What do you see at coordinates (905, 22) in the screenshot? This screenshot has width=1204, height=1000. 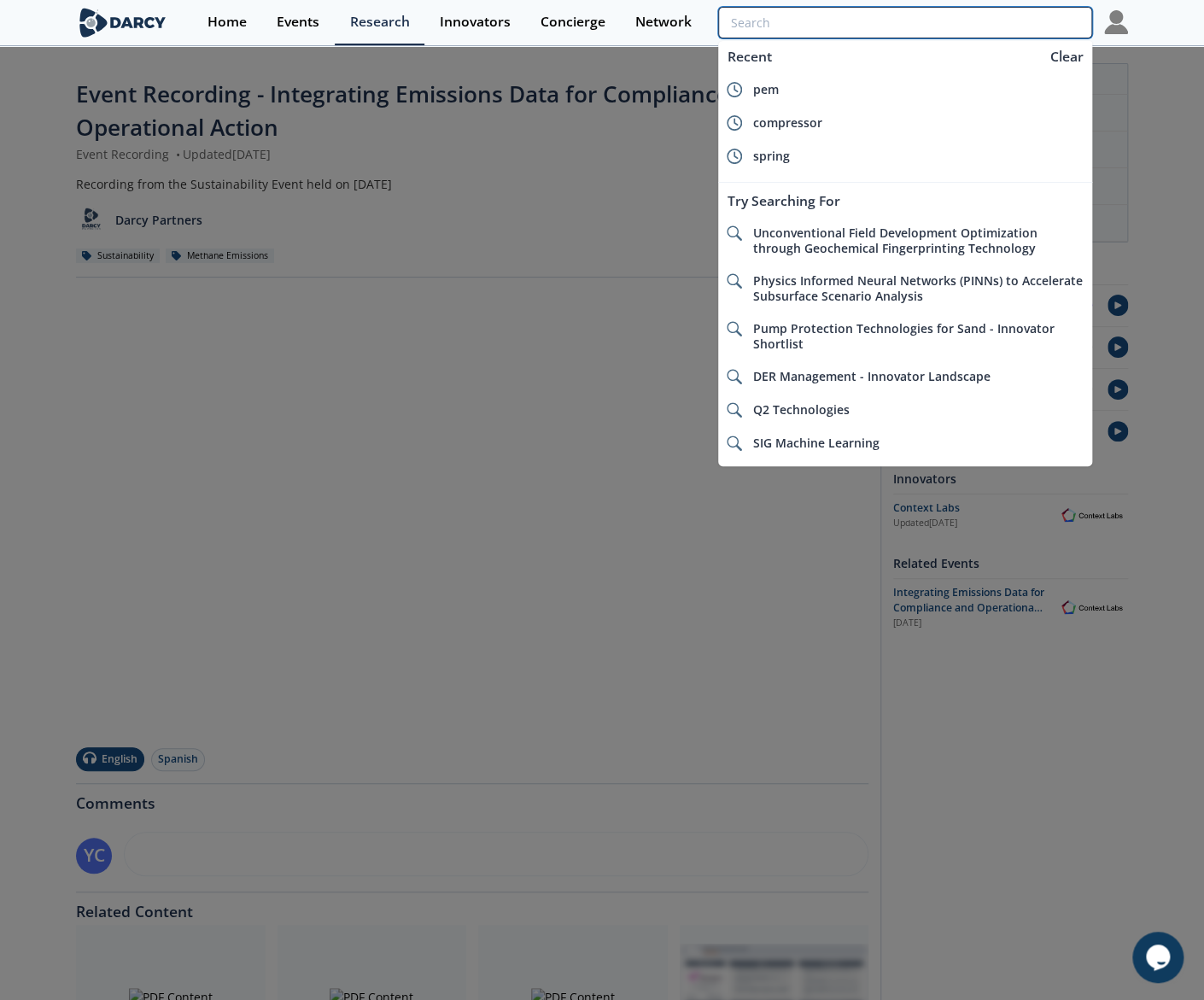 I see `input: Advanced Search` at bounding box center [905, 22].